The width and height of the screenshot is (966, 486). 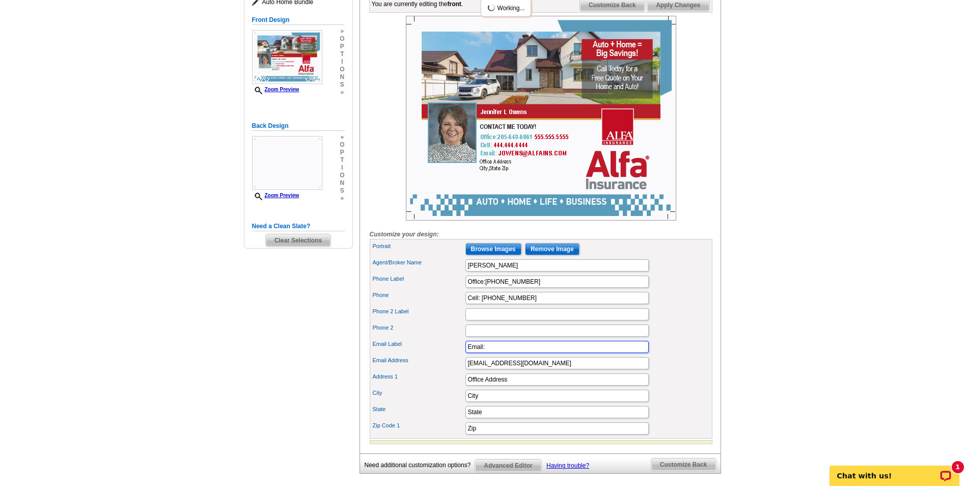 I want to click on label: Phone 2, so click(x=419, y=328).